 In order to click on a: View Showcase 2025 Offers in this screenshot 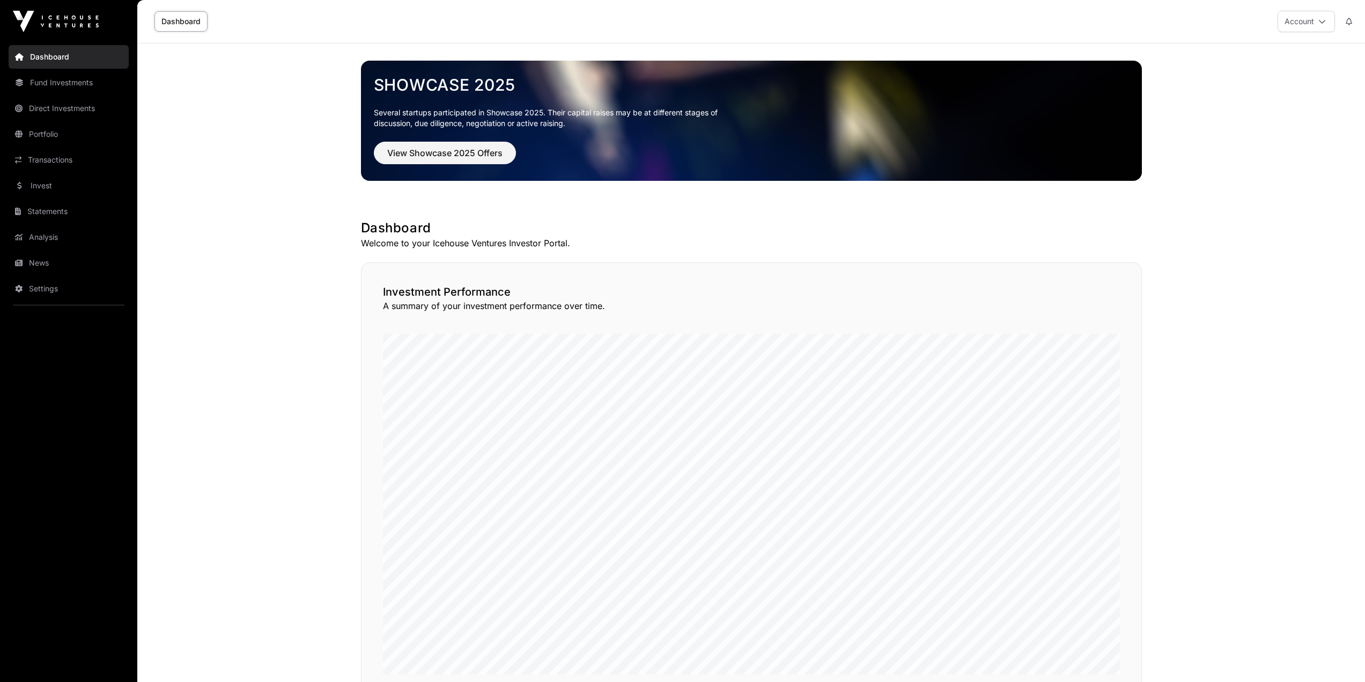, I will do `click(445, 158)`.